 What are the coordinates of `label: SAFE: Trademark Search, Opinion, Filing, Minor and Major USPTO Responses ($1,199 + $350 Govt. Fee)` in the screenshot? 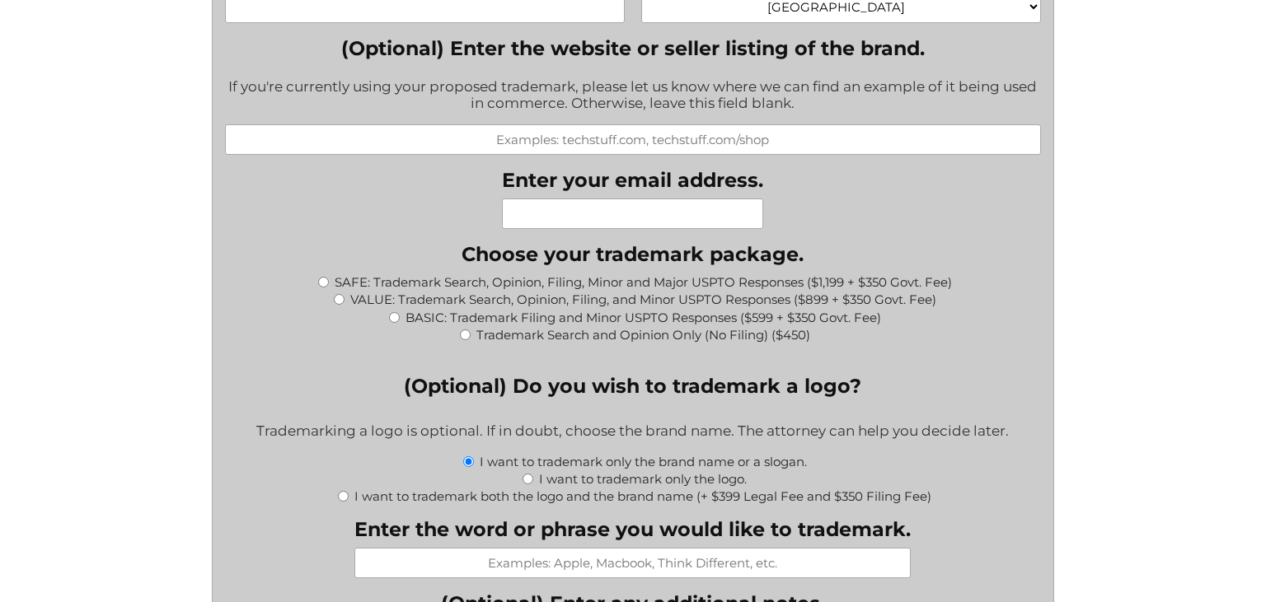 It's located at (643, 282).